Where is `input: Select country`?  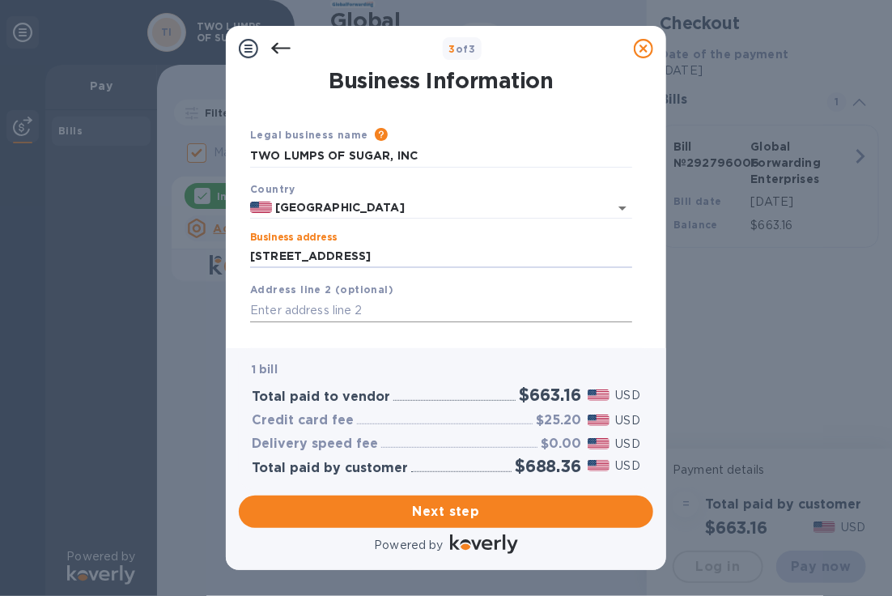
input: Select country is located at coordinates (429, 207).